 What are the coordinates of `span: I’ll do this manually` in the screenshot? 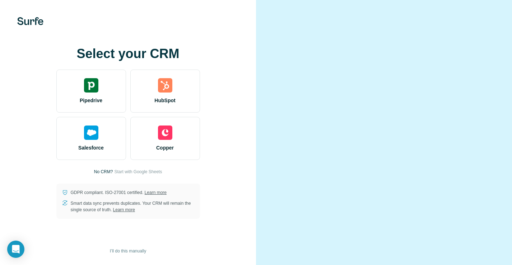 It's located at (128, 251).